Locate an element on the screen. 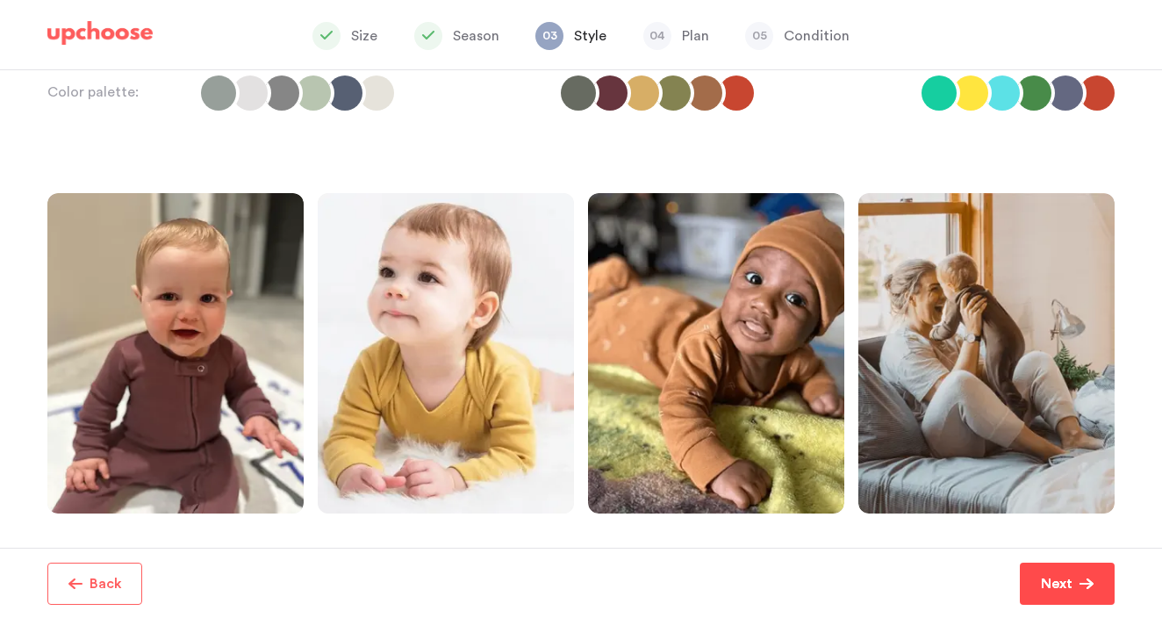 Image resolution: width=1162 pixels, height=618 pixels. img: UpChoose is located at coordinates (100, 33).